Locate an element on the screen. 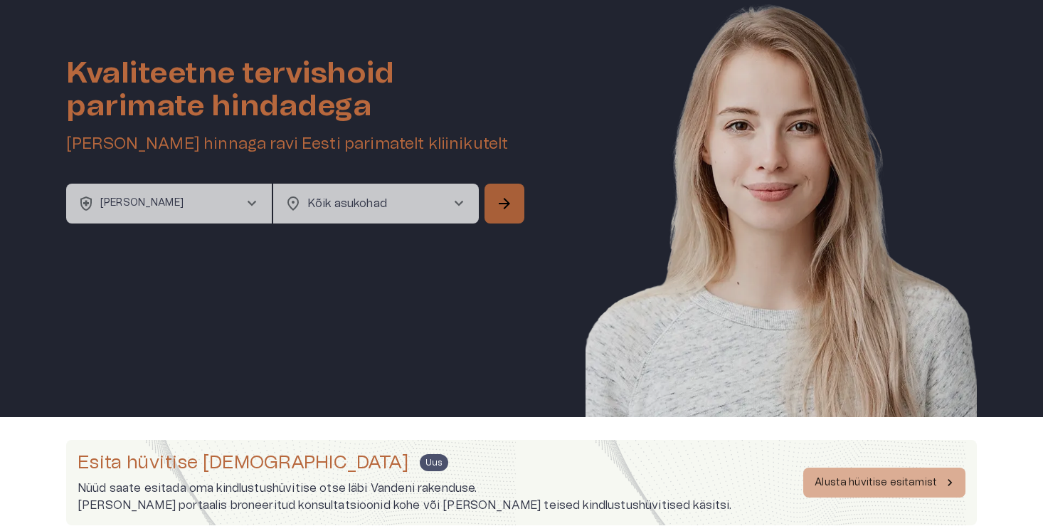  span: health_and_safety is located at coordinates (86, 203).